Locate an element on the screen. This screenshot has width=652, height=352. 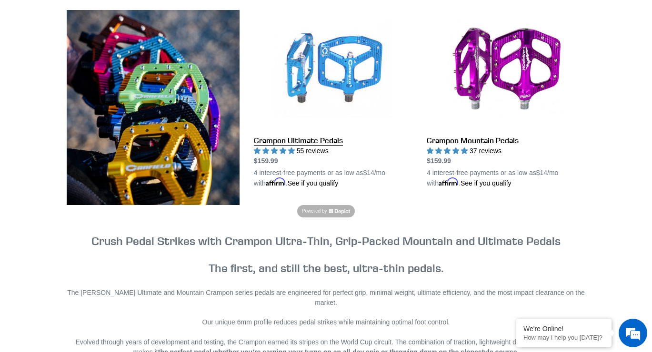
img: d_696896380_company_1647369064580_696896380 is located at coordinates (42, 60).